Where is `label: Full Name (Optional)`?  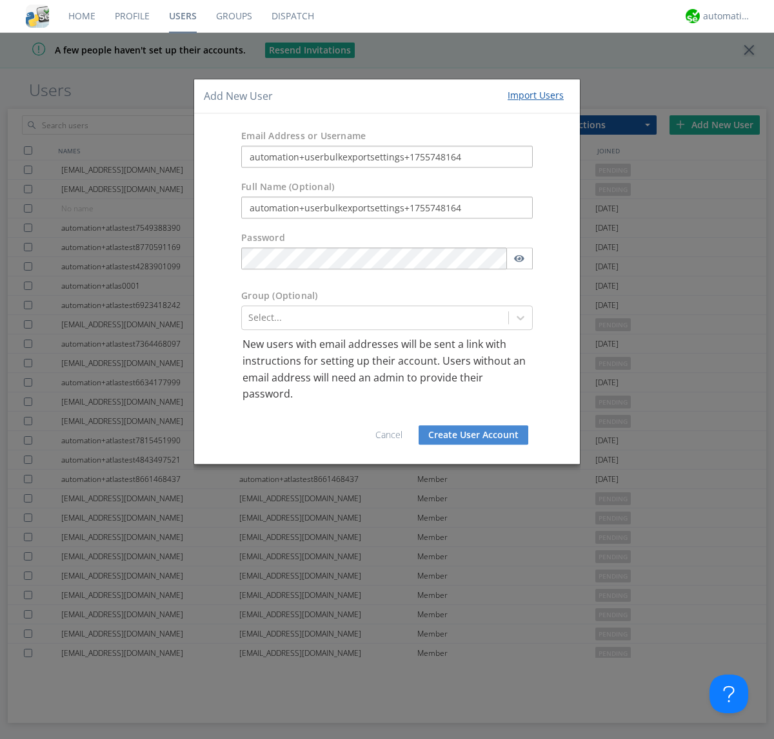 label: Full Name (Optional) is located at coordinates (287, 188).